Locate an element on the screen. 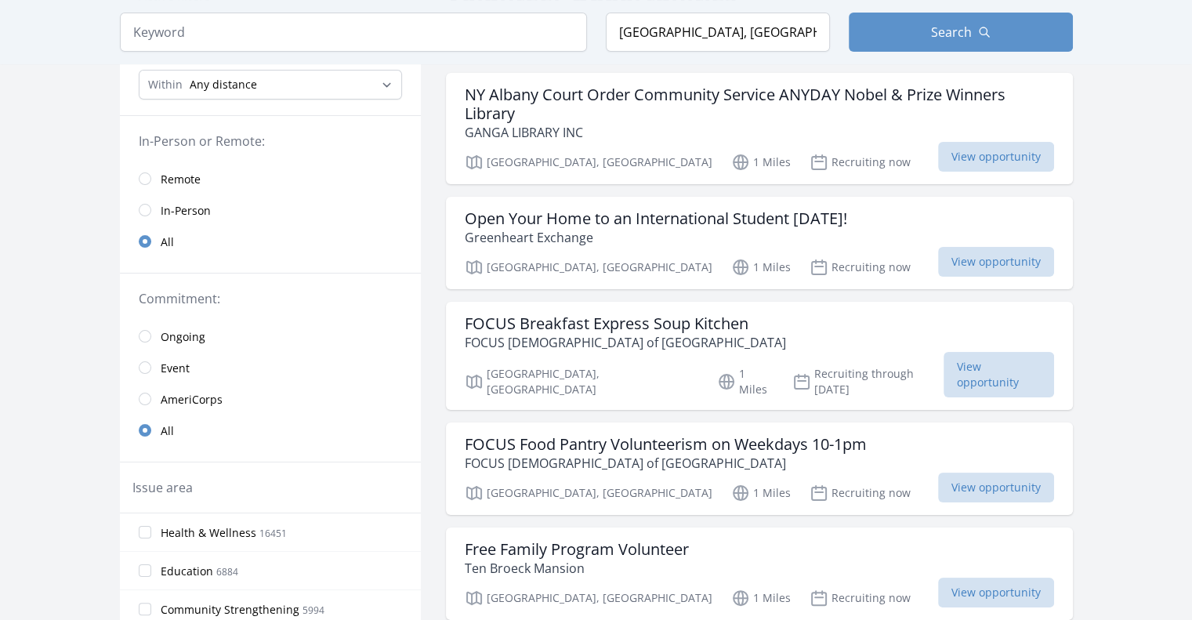 The height and width of the screenshot is (620, 1192). span: Event is located at coordinates (175, 368).